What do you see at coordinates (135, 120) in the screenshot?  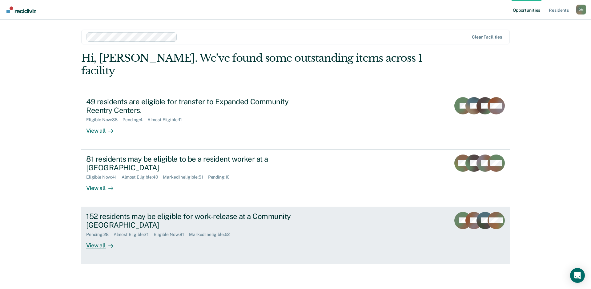 I see `div: Pending : 4` at bounding box center [135, 120].